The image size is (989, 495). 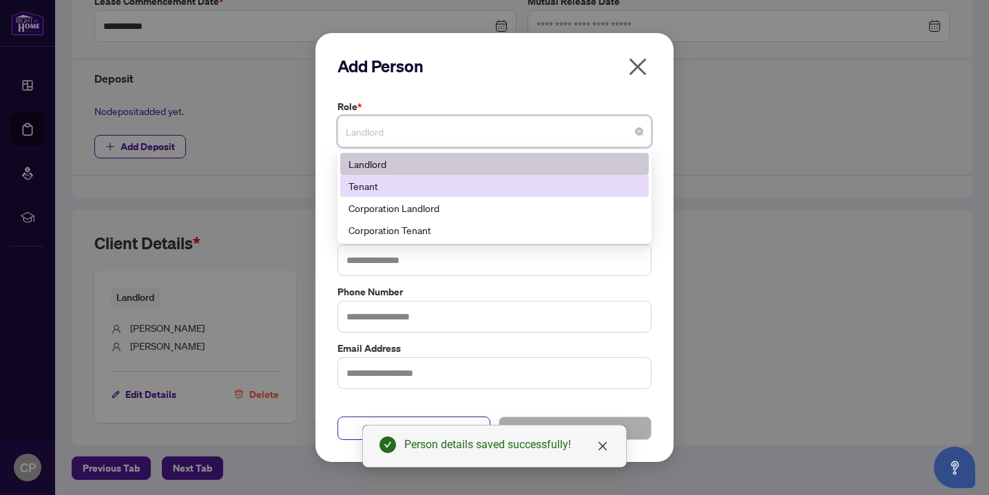 What do you see at coordinates (494, 186) in the screenshot?
I see `div: Tenant` at bounding box center [494, 186].